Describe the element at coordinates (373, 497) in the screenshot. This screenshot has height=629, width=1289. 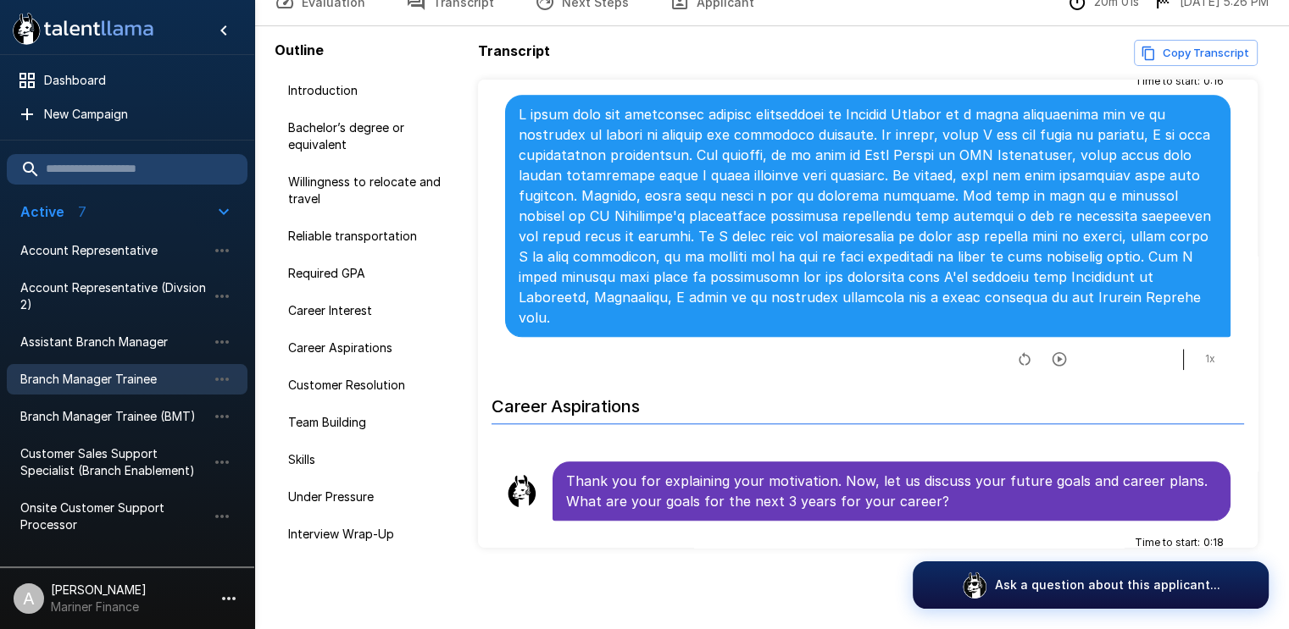
I see `div: Under Pressure` at that location.